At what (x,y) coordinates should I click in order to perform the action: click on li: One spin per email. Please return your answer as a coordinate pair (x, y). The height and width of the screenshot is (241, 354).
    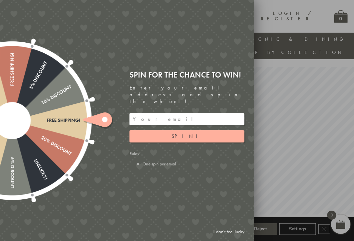
    Looking at the image, I should click on (193, 164).